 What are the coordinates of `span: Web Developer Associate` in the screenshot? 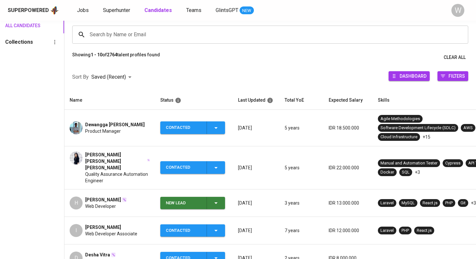 It's located at (111, 234).